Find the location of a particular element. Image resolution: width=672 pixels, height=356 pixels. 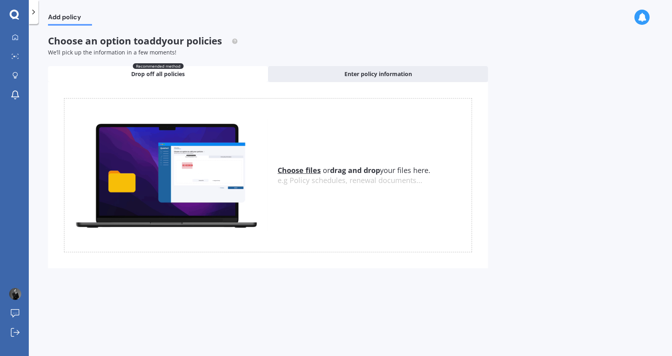

span: Recommended method is located at coordinates (158, 66).